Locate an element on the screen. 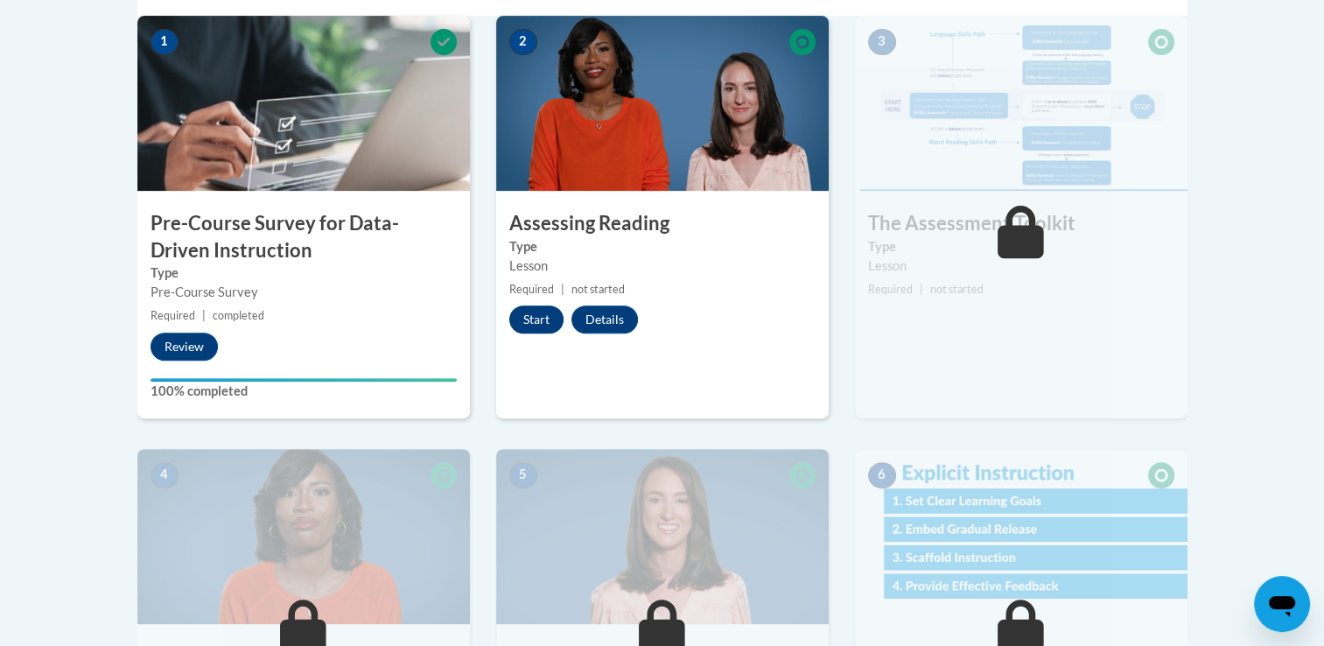 This screenshot has height=646, width=1324. span: 6 is located at coordinates (882, 475).